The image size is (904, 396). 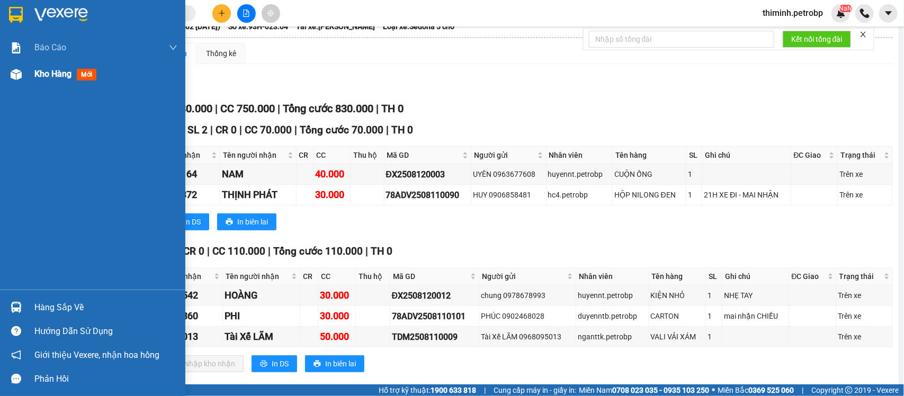 I want to click on div: huyennt.petrobp, so click(x=579, y=174).